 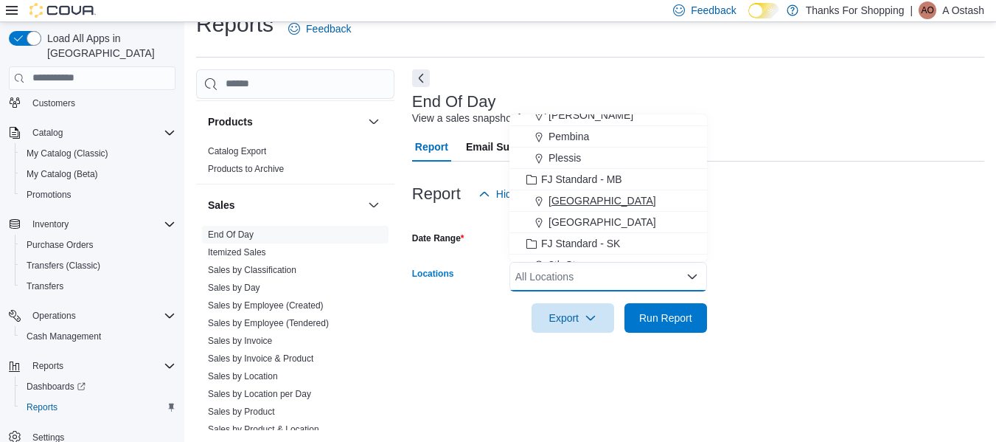 I want to click on span: Export, so click(x=573, y=318).